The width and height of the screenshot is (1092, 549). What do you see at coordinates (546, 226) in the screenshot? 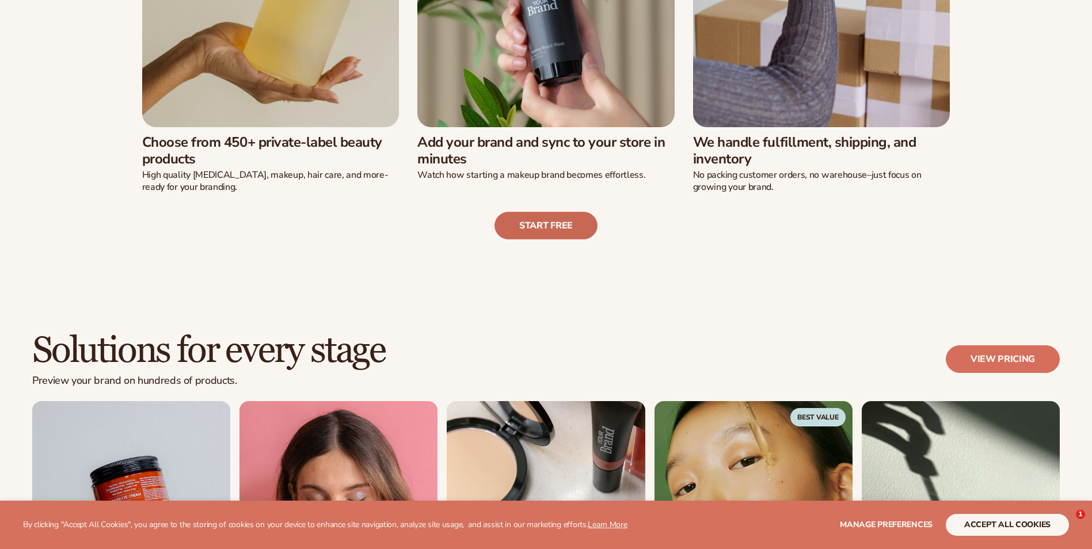
I see `a: Start free` at bounding box center [546, 226].